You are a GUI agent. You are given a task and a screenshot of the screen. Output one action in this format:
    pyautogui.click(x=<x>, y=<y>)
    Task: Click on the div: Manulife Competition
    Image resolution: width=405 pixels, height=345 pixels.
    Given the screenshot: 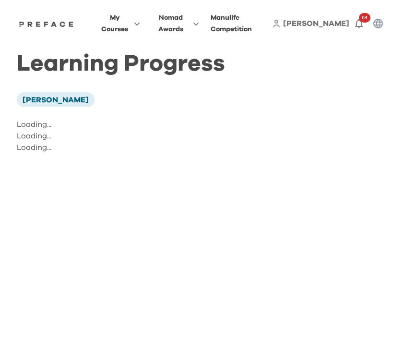 What is the action you would take?
    pyautogui.click(x=237, y=24)
    